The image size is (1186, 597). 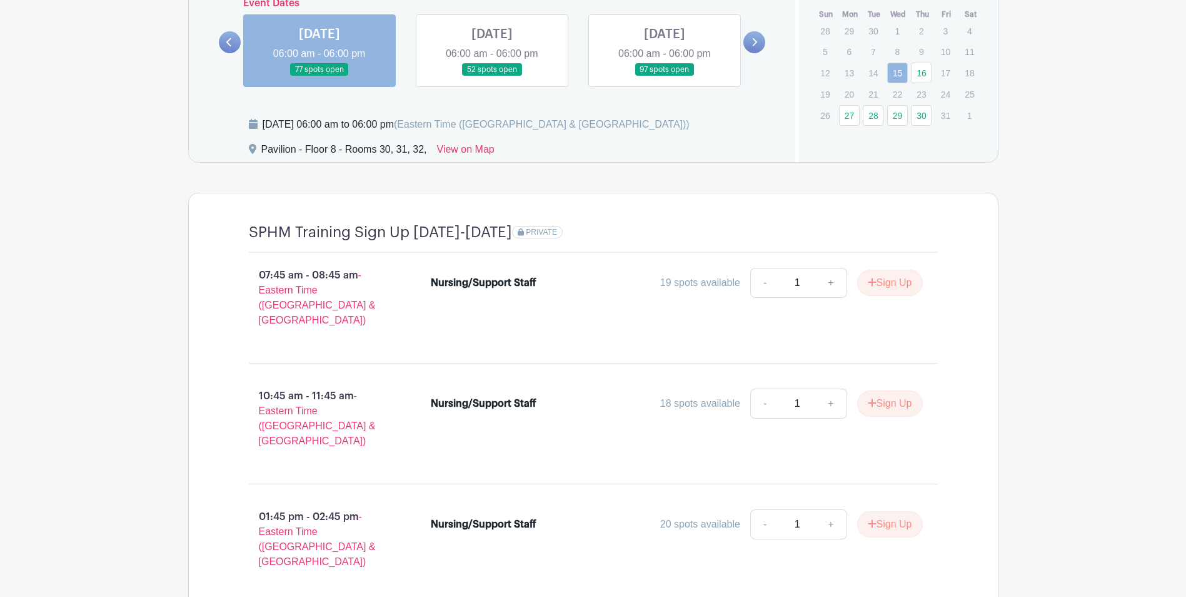 I want to click on p: 22, so click(x=897, y=94).